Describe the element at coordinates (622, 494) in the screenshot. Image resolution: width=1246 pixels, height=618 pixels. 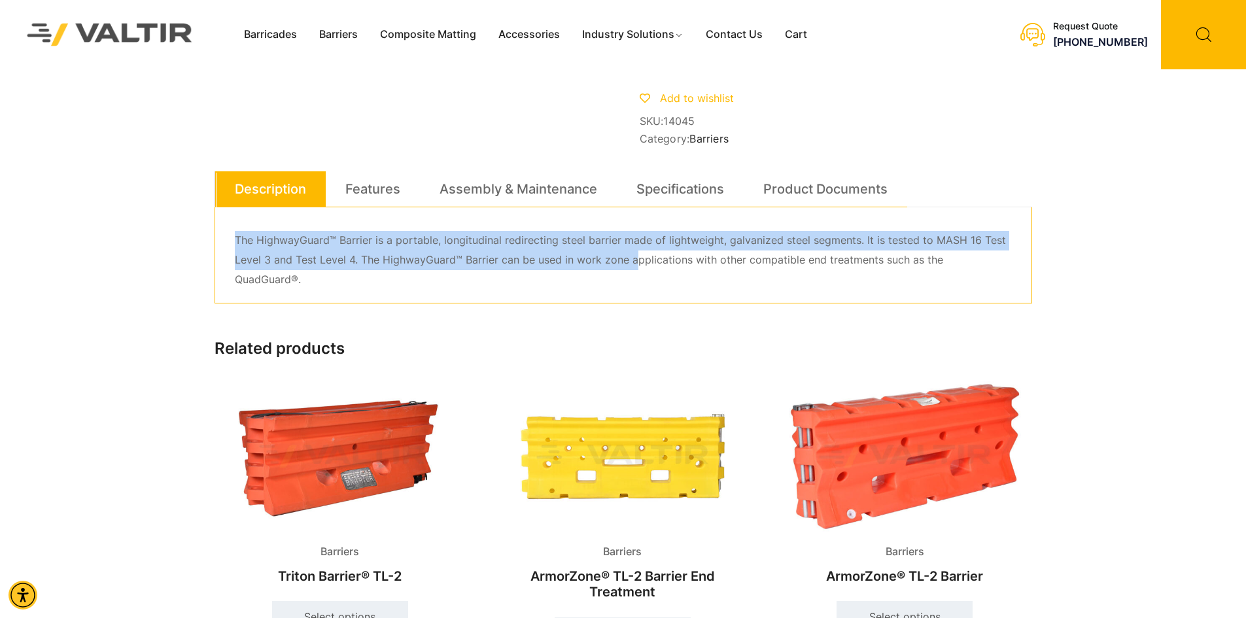
I see `a: BarriersArmorZone® TL-2 Barrier End Treatment` at that location.